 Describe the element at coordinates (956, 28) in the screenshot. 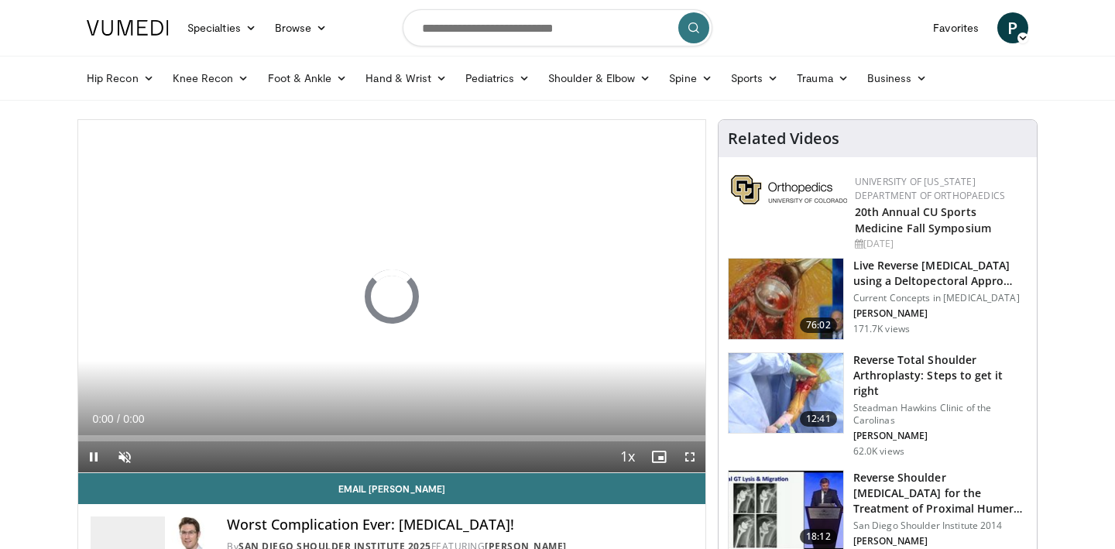

I see `a: Favorites` at that location.